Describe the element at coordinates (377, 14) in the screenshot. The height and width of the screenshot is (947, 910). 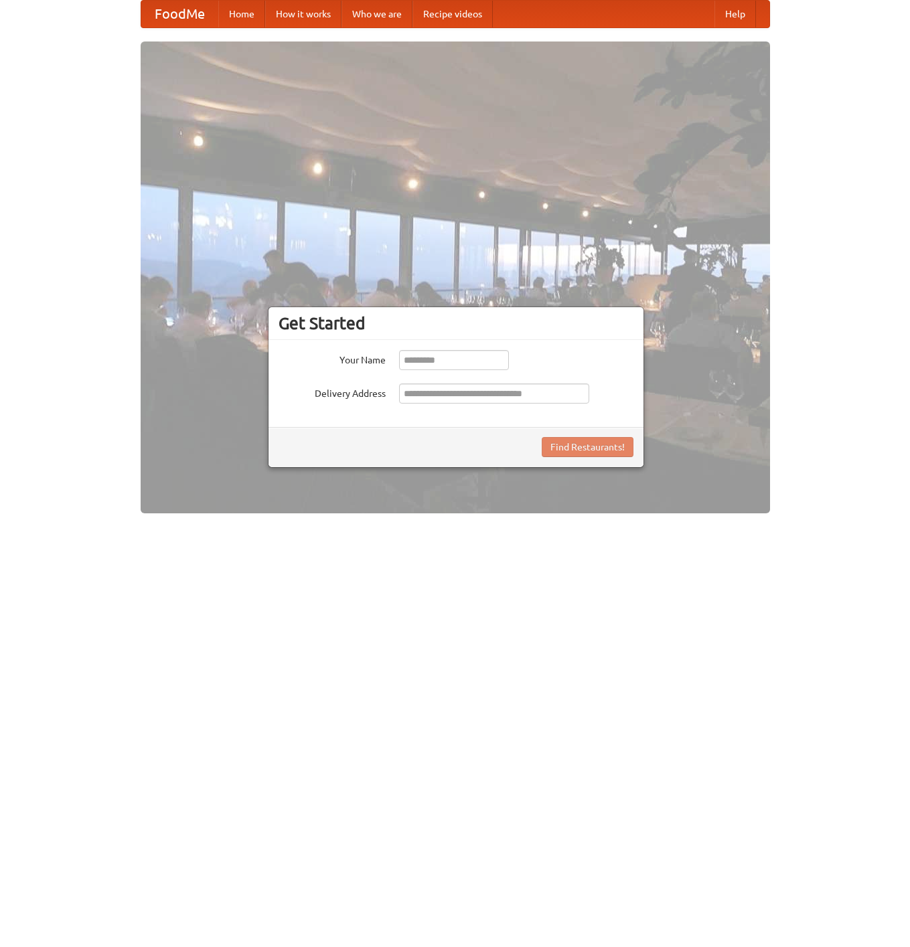
I see `a: Who we are` at that location.